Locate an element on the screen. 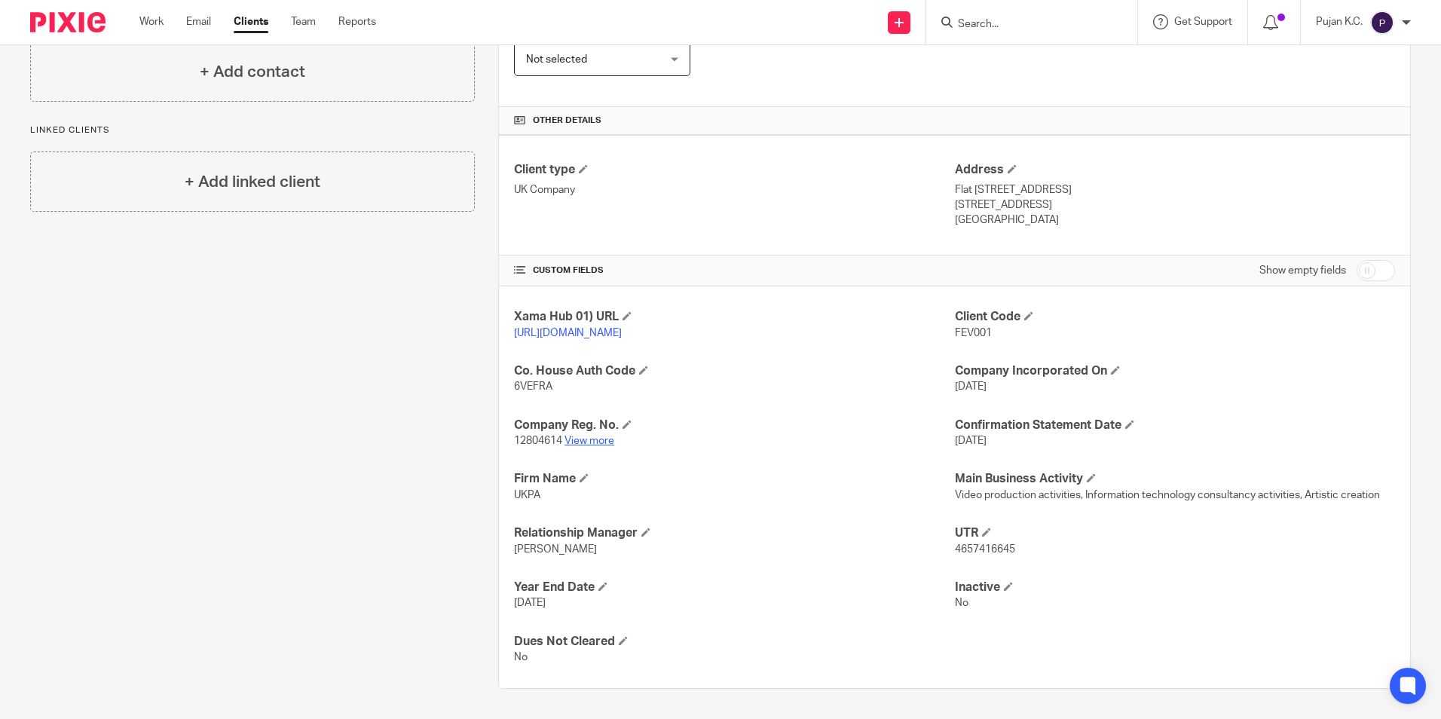  h4: Confirmation Statement Date is located at coordinates (1175, 425).